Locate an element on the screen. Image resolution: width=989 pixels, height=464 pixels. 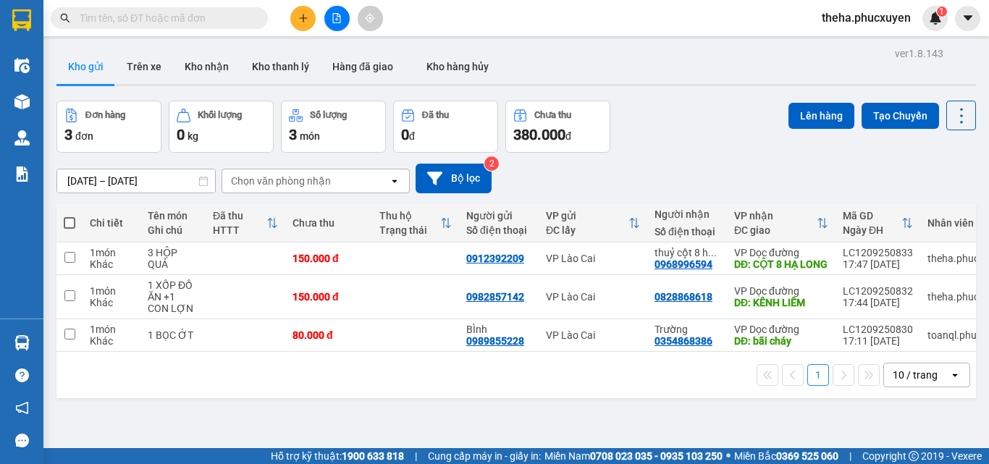
span: question-circle is located at coordinates (22, 375).